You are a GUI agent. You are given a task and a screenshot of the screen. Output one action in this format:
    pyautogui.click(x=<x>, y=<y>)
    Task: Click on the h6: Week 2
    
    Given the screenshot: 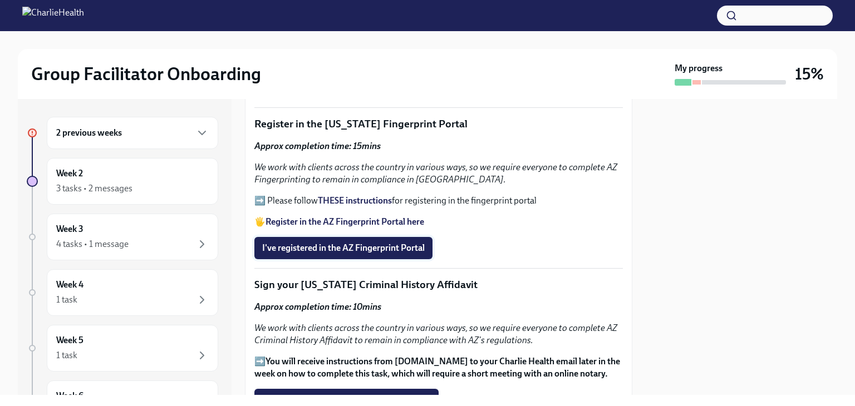 What is the action you would take?
    pyautogui.click(x=70, y=174)
    